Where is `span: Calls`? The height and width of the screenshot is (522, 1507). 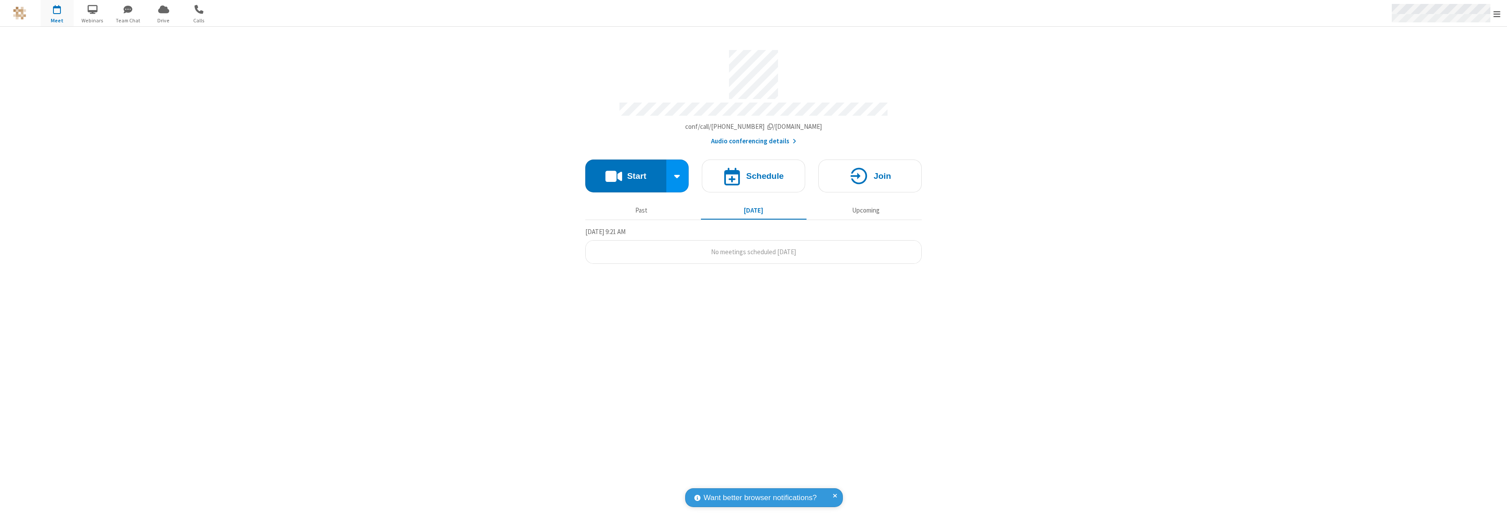
span: Calls is located at coordinates (199, 21).